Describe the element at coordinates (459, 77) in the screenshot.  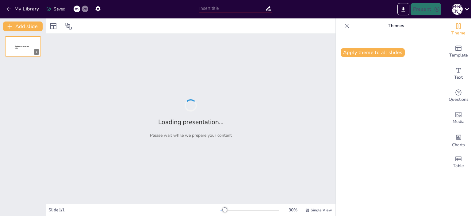
I see `span: Text` at that location.